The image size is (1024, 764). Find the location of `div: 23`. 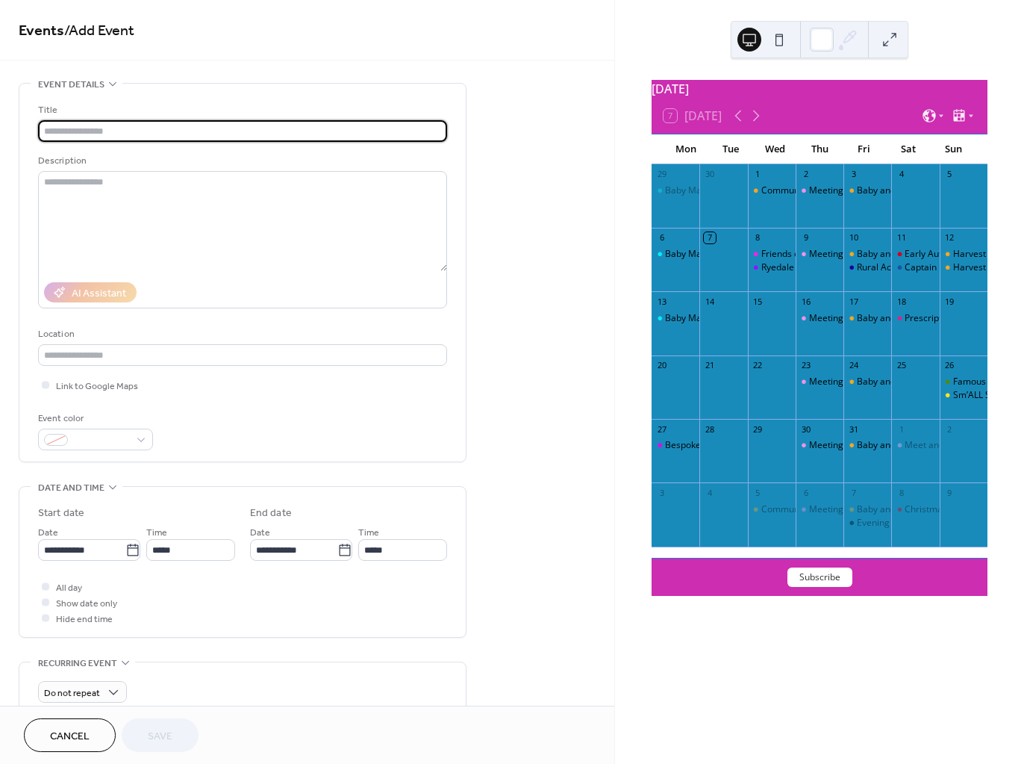

div: 23 is located at coordinates (806, 365).